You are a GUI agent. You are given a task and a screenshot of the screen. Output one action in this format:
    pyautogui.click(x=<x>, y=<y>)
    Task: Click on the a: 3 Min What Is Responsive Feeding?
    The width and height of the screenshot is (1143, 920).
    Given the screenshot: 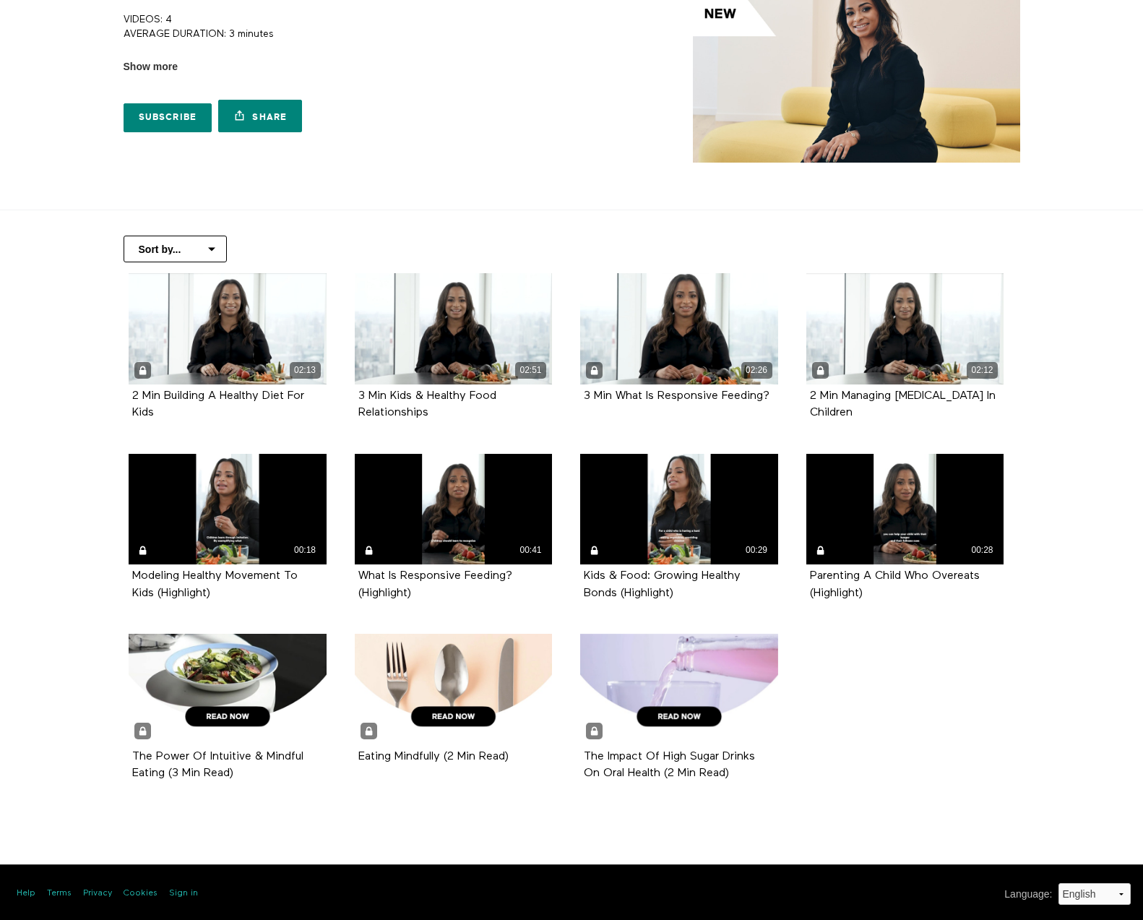 What is the action you would take?
    pyautogui.click(x=676, y=395)
    